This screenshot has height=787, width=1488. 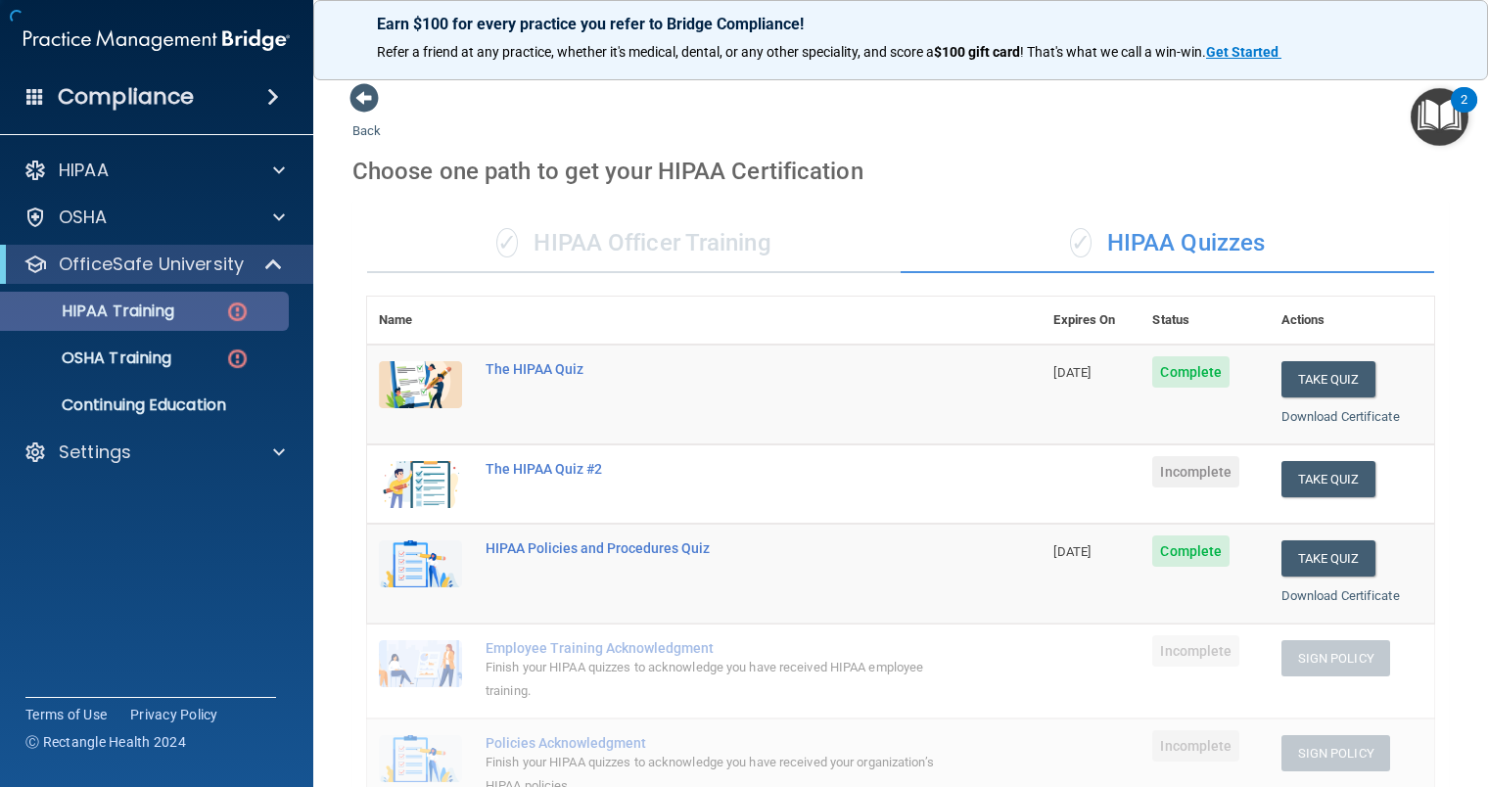 What do you see at coordinates (715, 369) in the screenshot?
I see `div: The HIPAA Quiz` at bounding box center [715, 369].